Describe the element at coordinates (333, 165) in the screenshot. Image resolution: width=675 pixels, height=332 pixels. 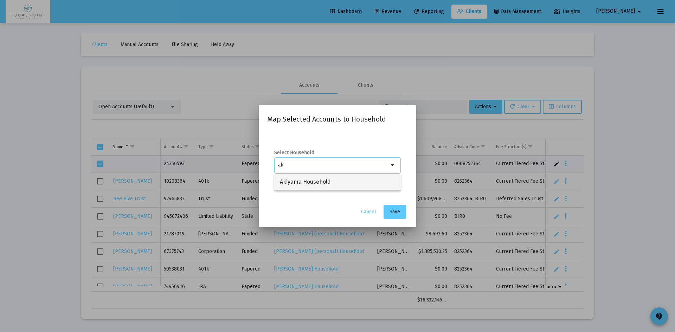
I see `input: Search or select a household` at that location.